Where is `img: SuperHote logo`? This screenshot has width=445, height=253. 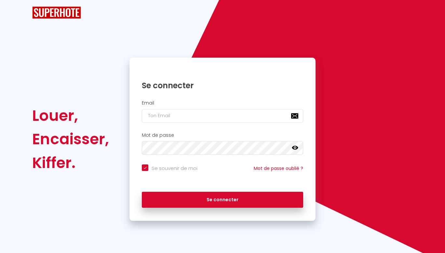 img: SuperHote logo is located at coordinates (57, 12).